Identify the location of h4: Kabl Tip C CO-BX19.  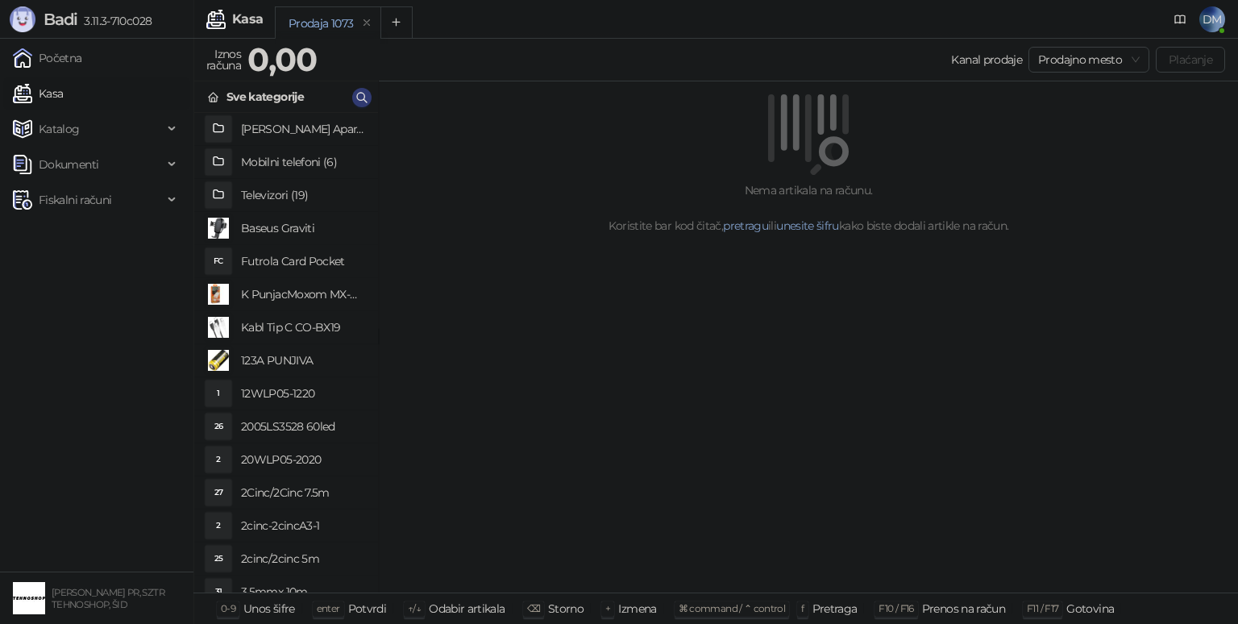
(303, 327).